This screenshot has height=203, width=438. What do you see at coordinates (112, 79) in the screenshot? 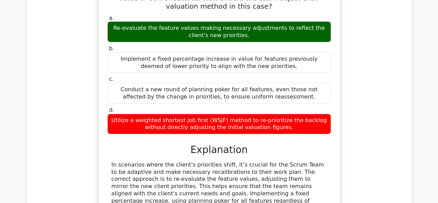
I see `span: c.` at bounding box center [112, 79].